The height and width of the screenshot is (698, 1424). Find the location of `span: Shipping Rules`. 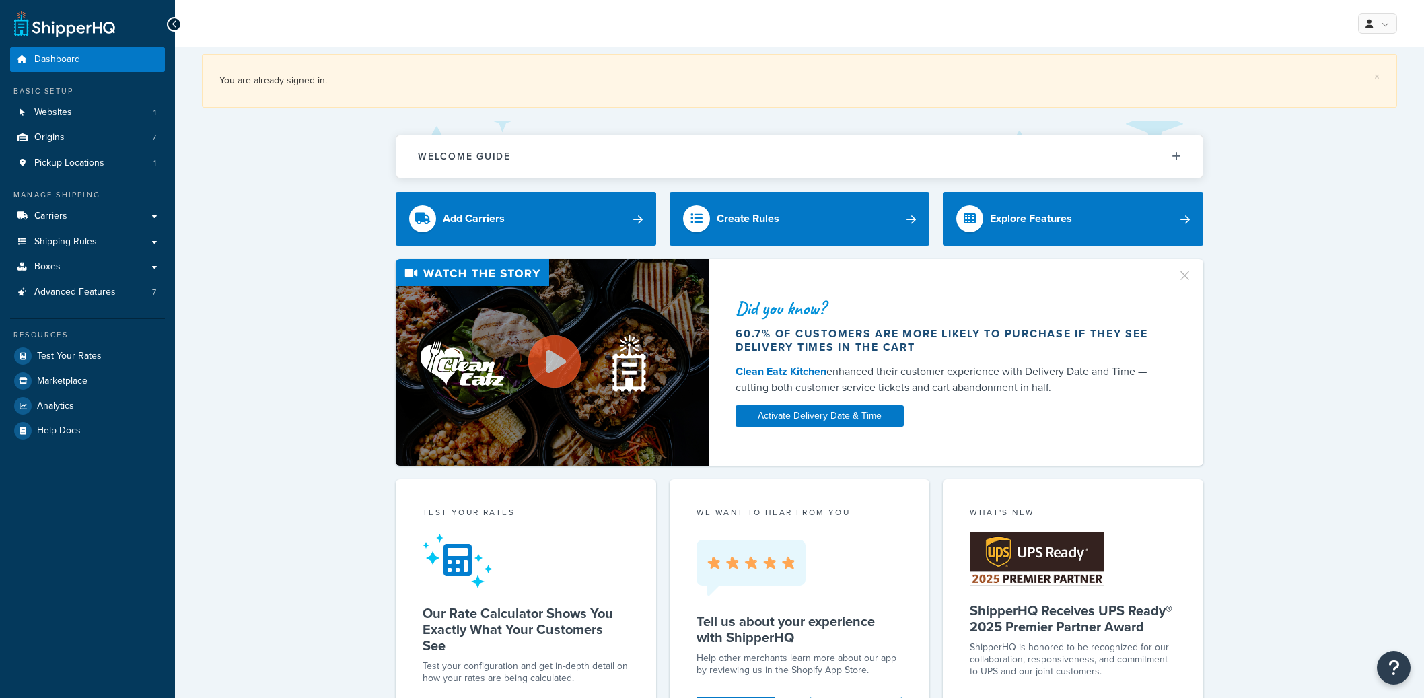

span: Shipping Rules is located at coordinates (65, 242).